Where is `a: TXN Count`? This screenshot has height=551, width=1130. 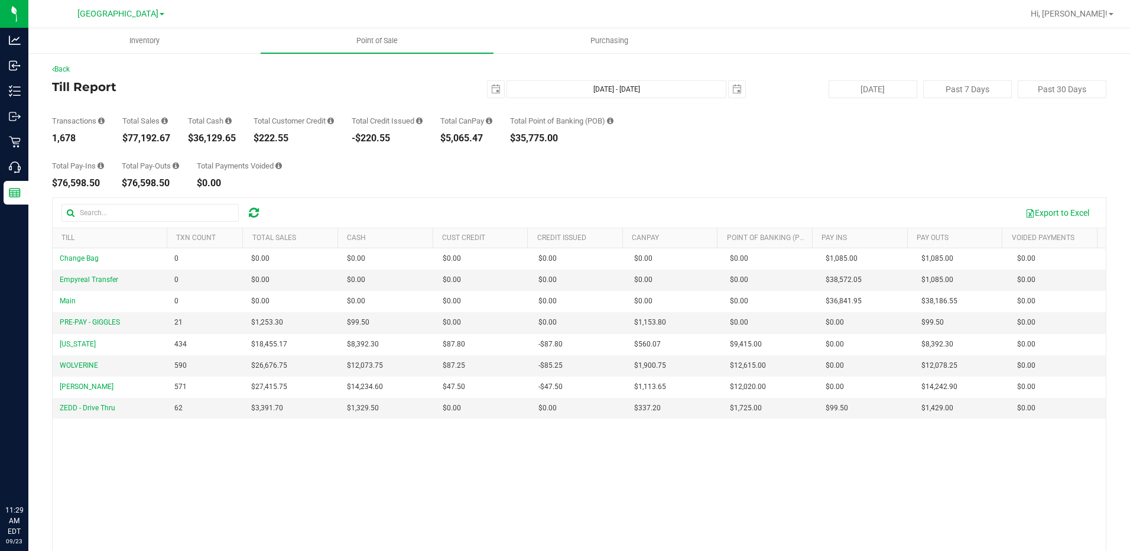
a: TXN Count is located at coordinates (196, 238).